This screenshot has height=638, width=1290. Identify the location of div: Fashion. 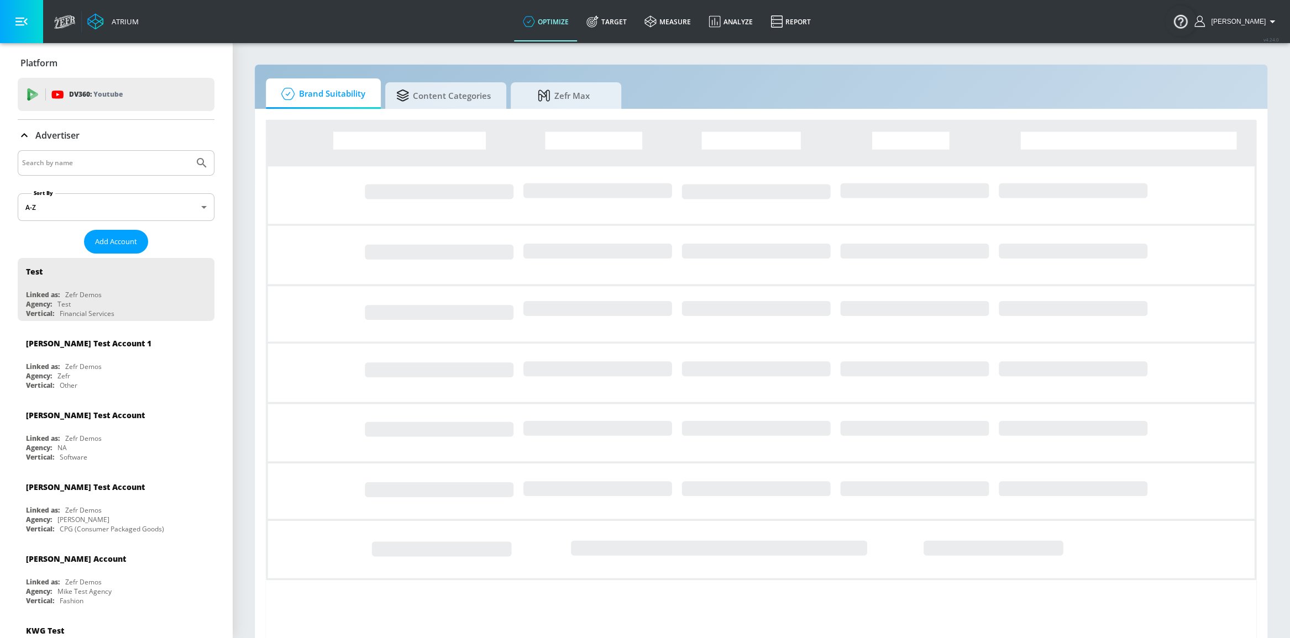
(71, 601).